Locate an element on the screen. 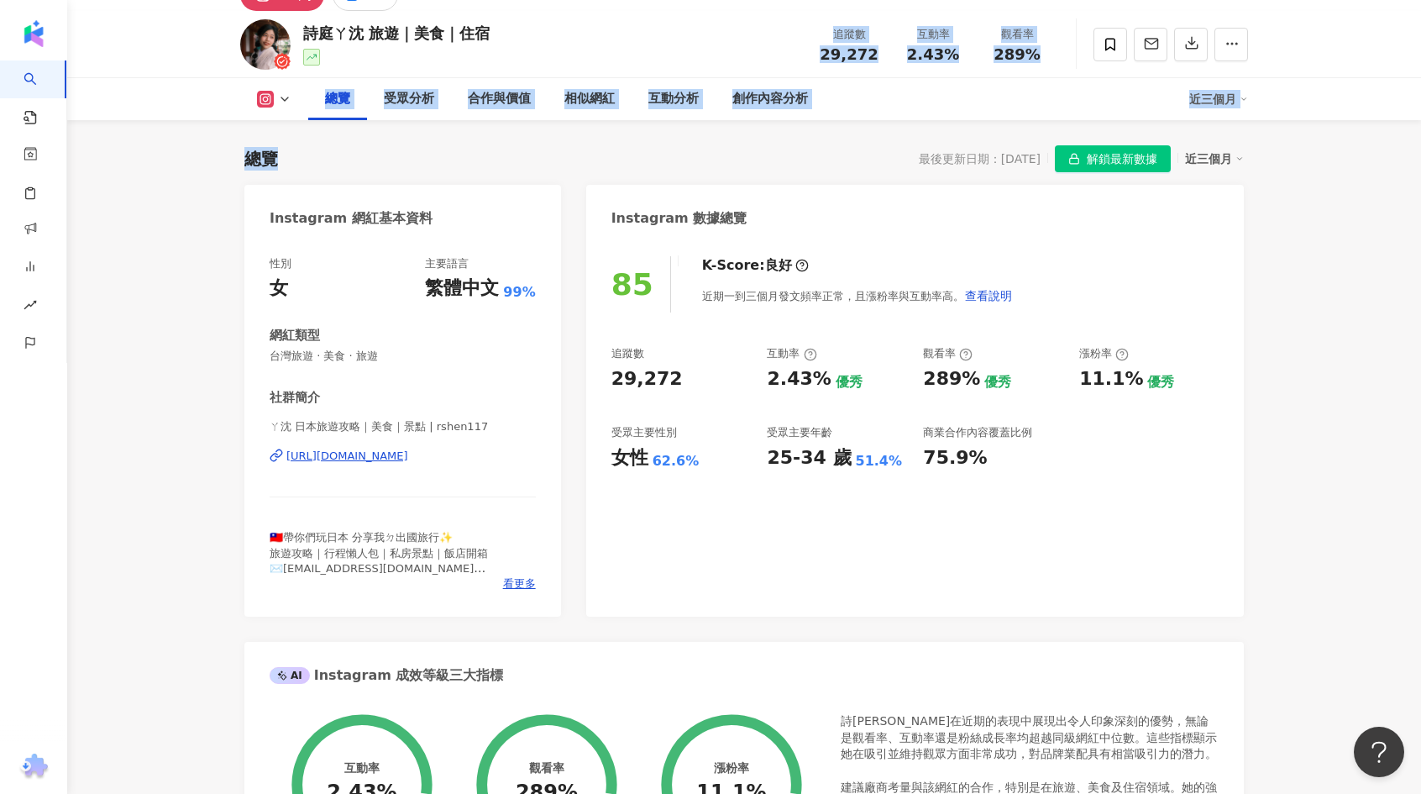 This screenshot has height=794, width=1421. span: 台灣旅遊 · 美食 · 旅遊 is located at coordinates (402, 356).